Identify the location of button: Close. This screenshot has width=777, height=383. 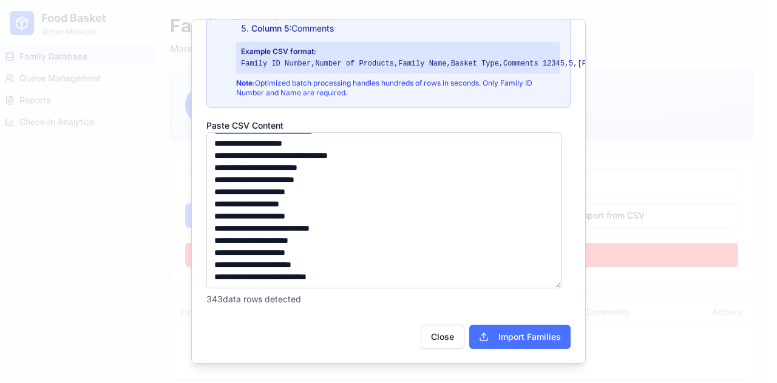
(443, 337).